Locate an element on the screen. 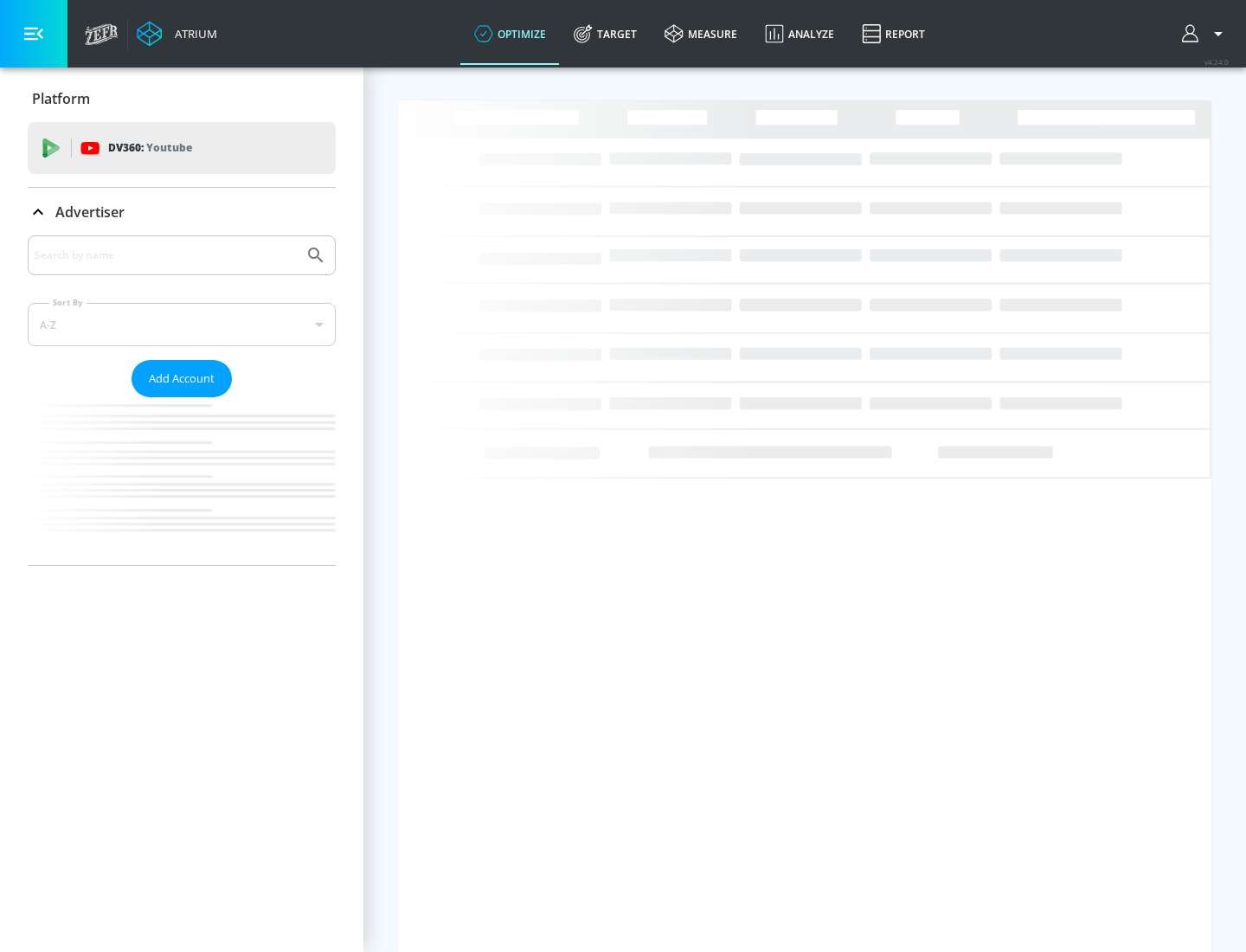 This screenshot has height=952, width=1246. div: DV360: Youtube is located at coordinates (182, 148).